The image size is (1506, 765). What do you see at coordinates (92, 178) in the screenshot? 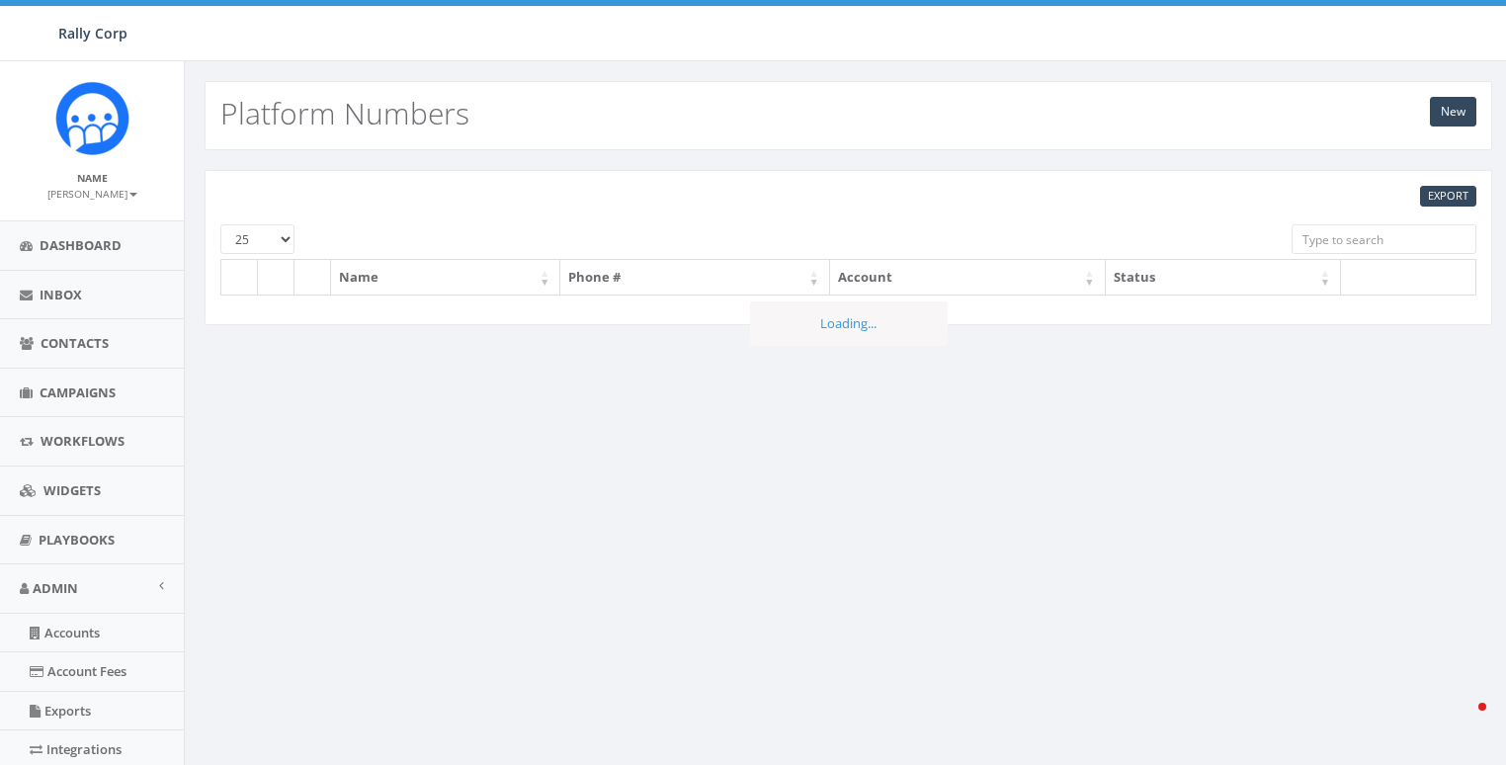
I see `small: Name` at bounding box center [92, 178].